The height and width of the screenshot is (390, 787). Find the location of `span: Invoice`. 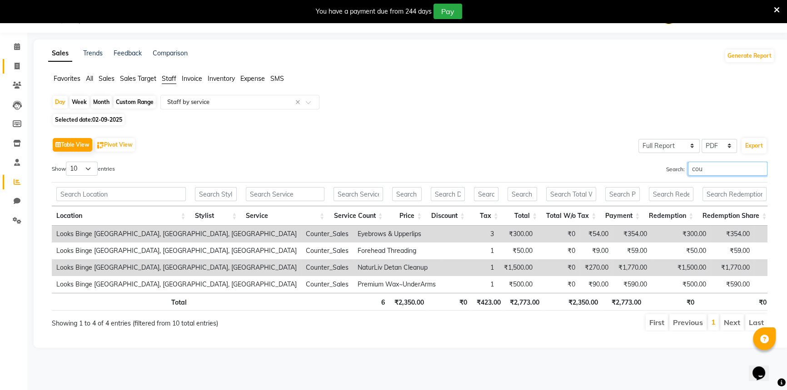

span: Invoice is located at coordinates (192, 79).